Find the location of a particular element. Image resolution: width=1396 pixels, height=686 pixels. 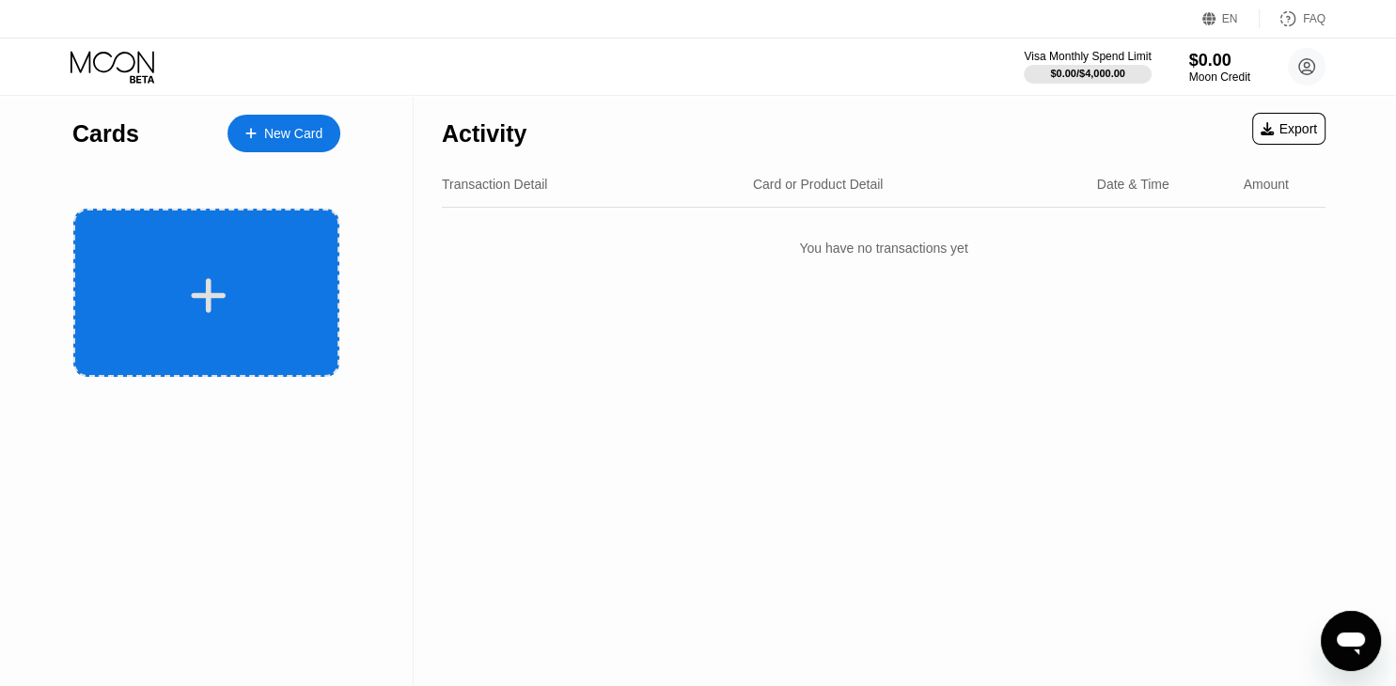

div: Export is located at coordinates (1289, 129).